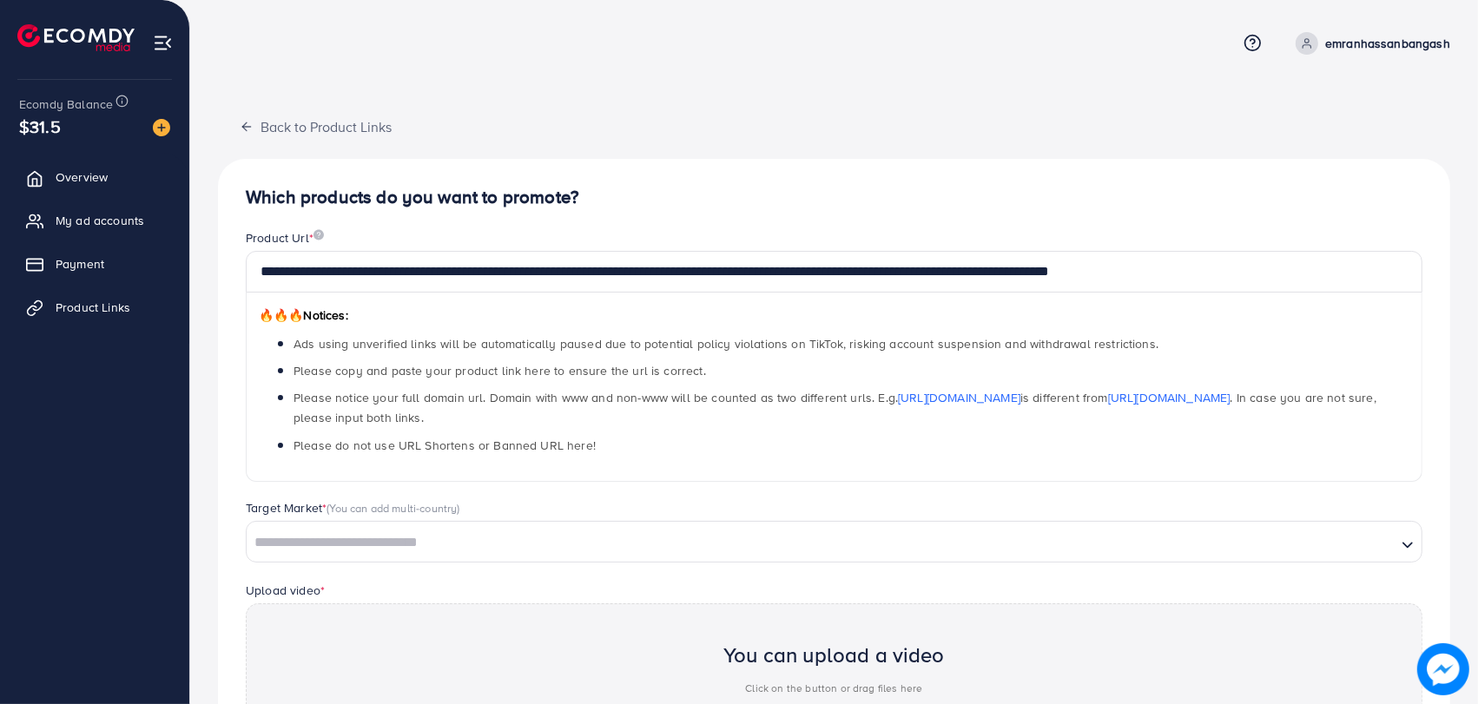 This screenshot has height=704, width=1478. Describe the element at coordinates (833, 655) in the screenshot. I see `h2: You can upload a video` at that location.